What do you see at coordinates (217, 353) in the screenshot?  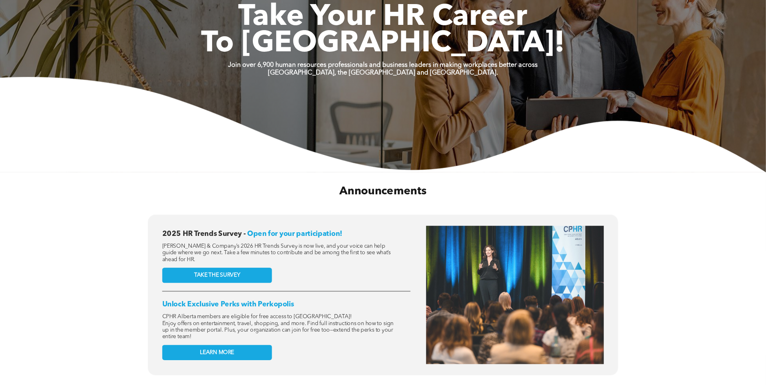 I see `span: LEARN MORE` at bounding box center [217, 353].